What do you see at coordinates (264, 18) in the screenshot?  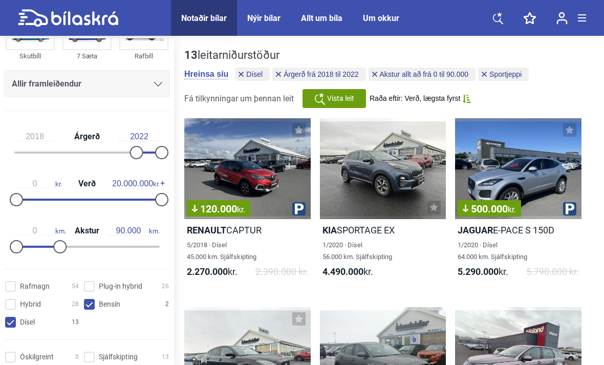 I see `a: Nýir bílar` at bounding box center [264, 18].